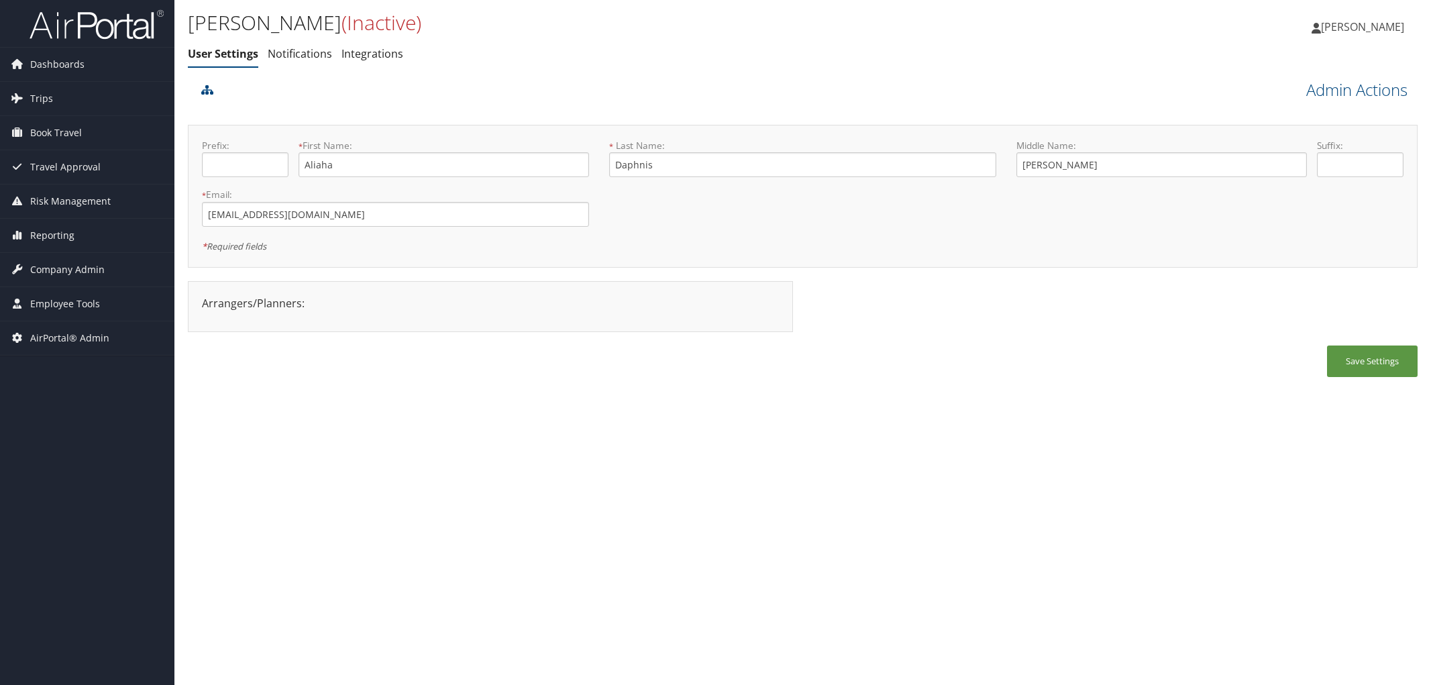 This screenshot has height=685, width=1431. Describe the element at coordinates (70, 201) in the screenshot. I see `span: Risk Management` at that location.